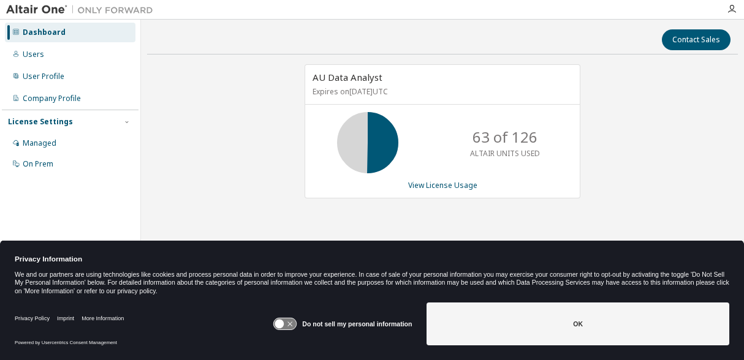 The height and width of the screenshot is (360, 744). What do you see at coordinates (51, 99) in the screenshot?
I see `div: Company Profile` at bounding box center [51, 99].